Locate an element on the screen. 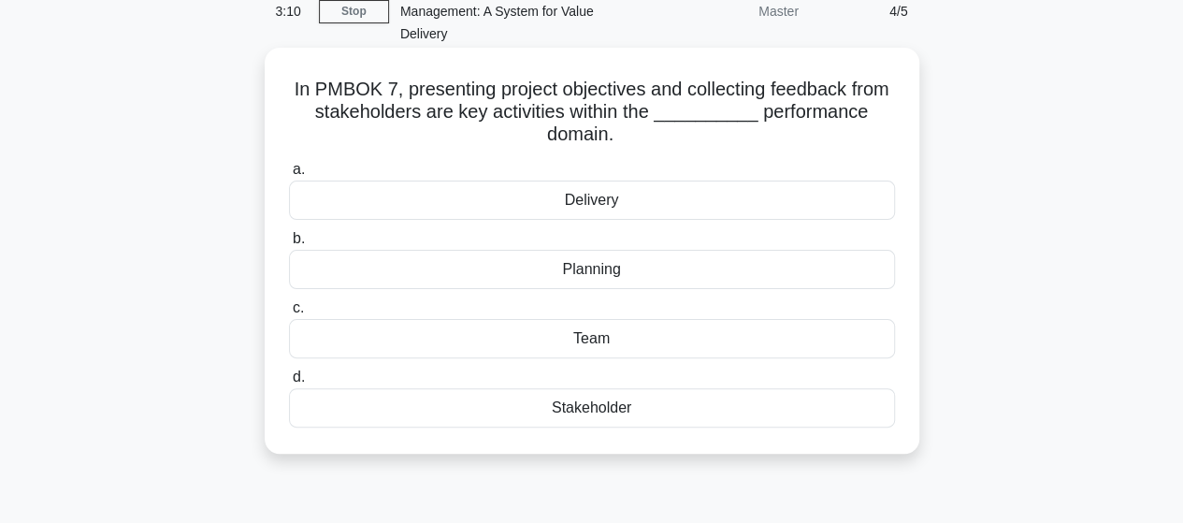 This screenshot has height=523, width=1183. div: Stakeholder is located at coordinates (592, 408).